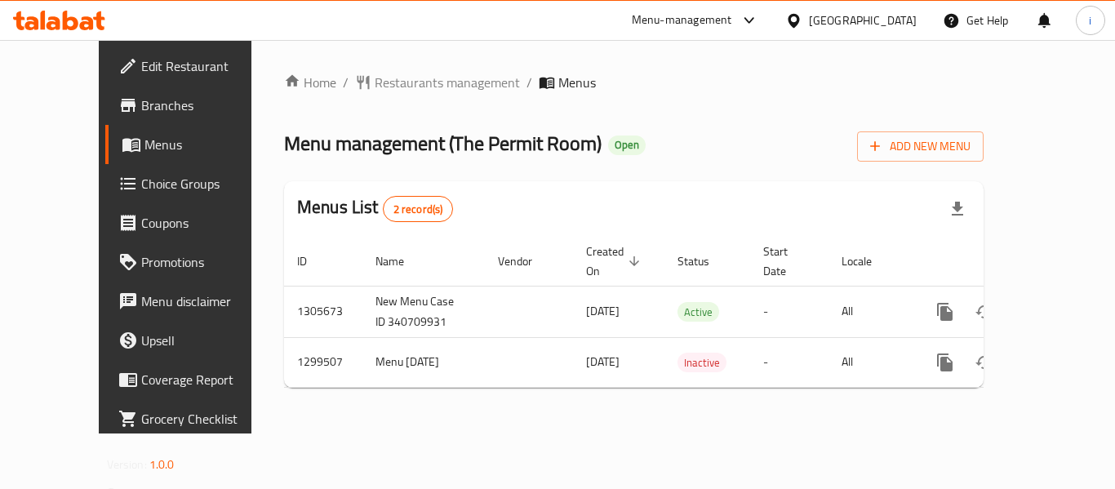 The height and width of the screenshot is (489, 1115). I want to click on a: Grocery Checklist, so click(195, 419).